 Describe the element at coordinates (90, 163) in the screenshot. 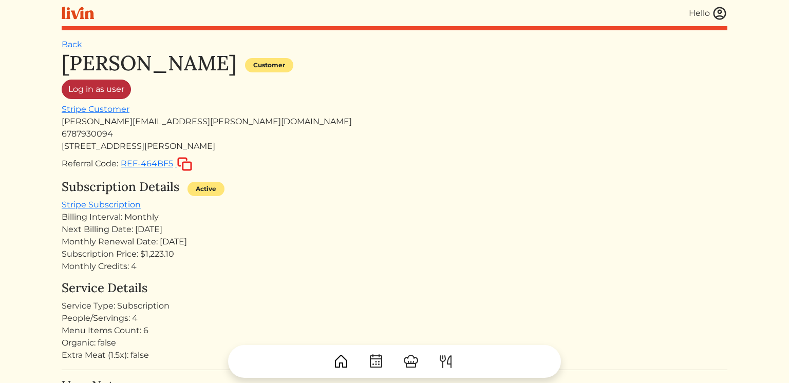

I see `span: Referral Code:` at that location.